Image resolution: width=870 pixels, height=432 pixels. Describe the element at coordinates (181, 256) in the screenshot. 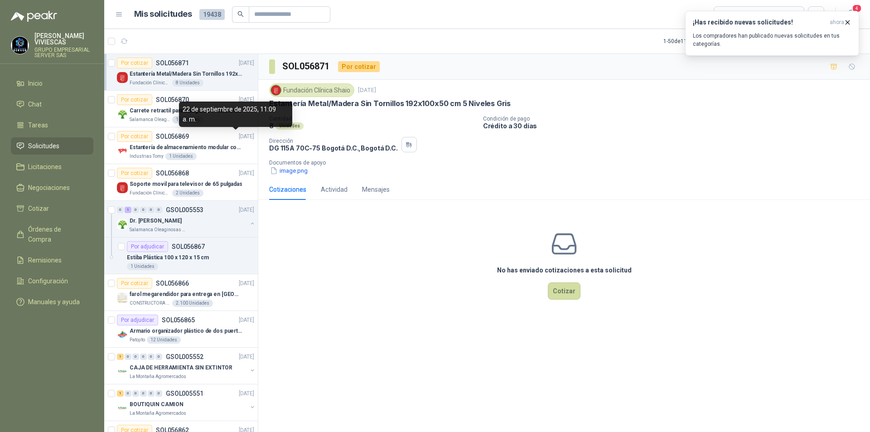

I see `a: Por adjudicarSOL056867Estiba Plástica 100 x 120 x 15 cm1 Unidades` at that location.